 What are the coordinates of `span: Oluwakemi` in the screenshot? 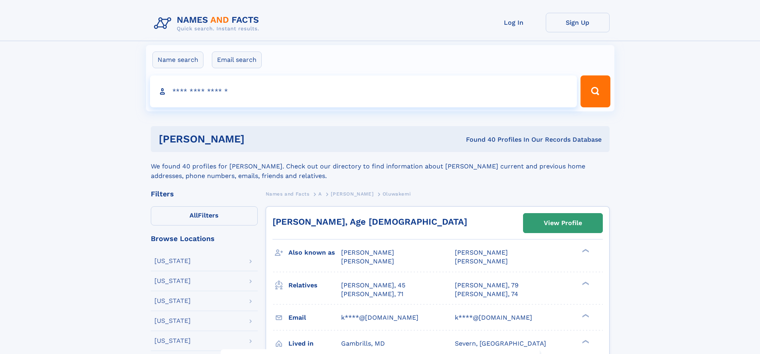 It's located at (397, 194).